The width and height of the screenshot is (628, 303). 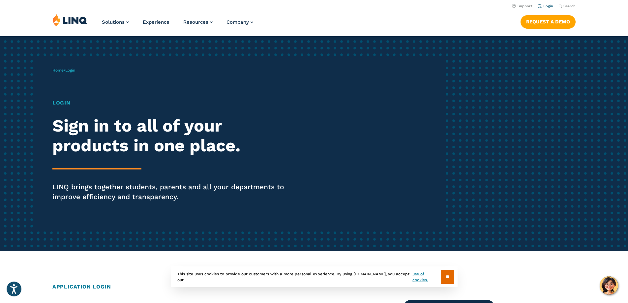 I want to click on a: Login, so click(x=545, y=6).